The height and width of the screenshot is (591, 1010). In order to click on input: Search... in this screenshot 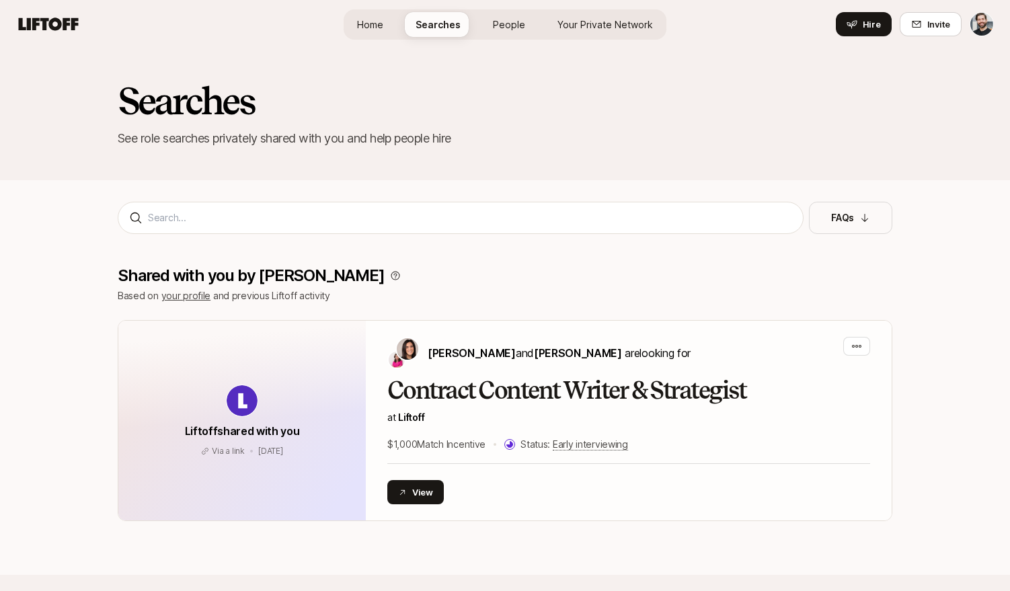, I will do `click(470, 218)`.